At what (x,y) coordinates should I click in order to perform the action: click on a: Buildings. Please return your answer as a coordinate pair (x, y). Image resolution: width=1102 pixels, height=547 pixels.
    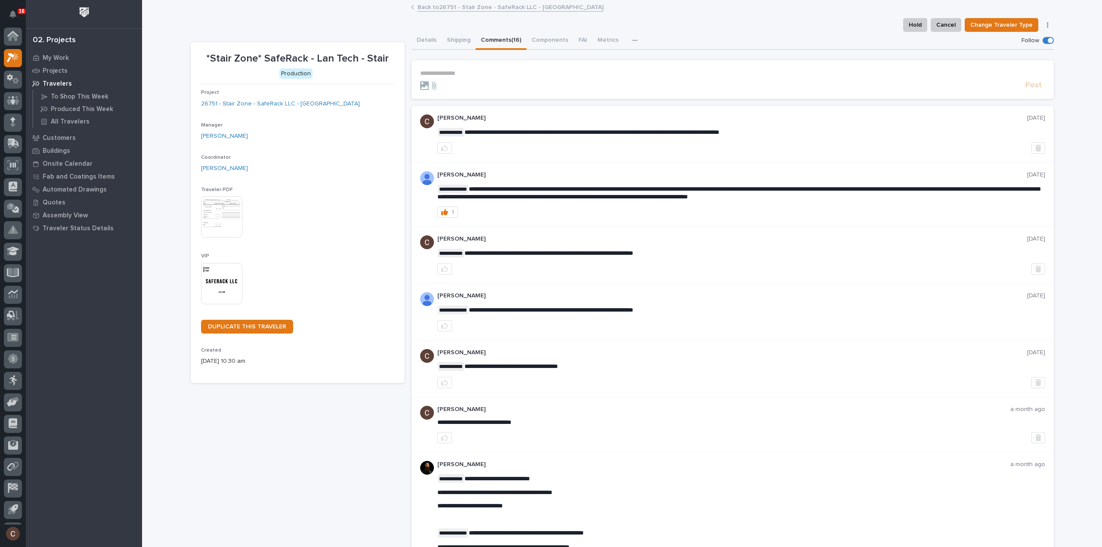
    Looking at the image, I should click on (84, 151).